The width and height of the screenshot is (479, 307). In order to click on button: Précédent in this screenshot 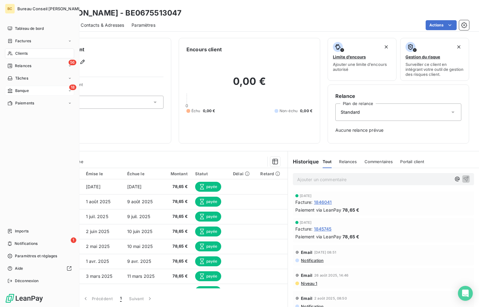, I will do `click(98, 298)`.